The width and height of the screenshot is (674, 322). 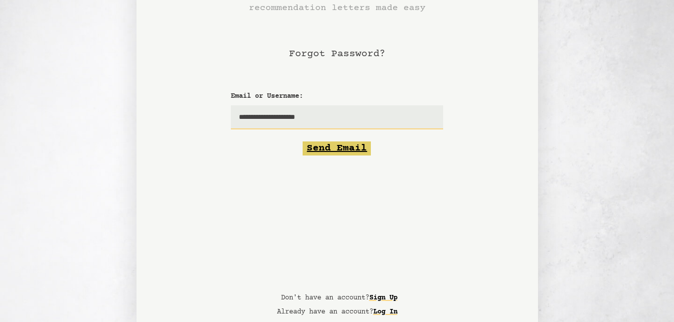 What do you see at coordinates (383, 298) in the screenshot?
I see `a: Sign Up` at bounding box center [383, 298].